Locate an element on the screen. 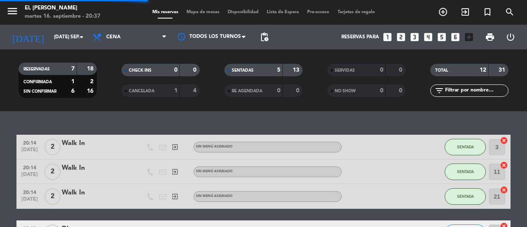  strong: 7 is located at coordinates (73, 69).